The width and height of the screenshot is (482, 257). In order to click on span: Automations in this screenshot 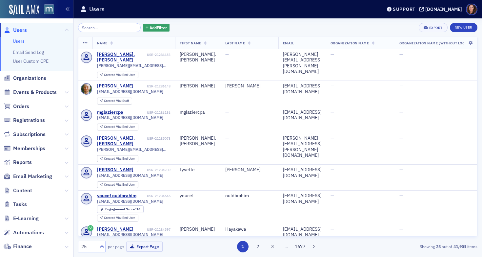, I will do `click(29, 232)`.